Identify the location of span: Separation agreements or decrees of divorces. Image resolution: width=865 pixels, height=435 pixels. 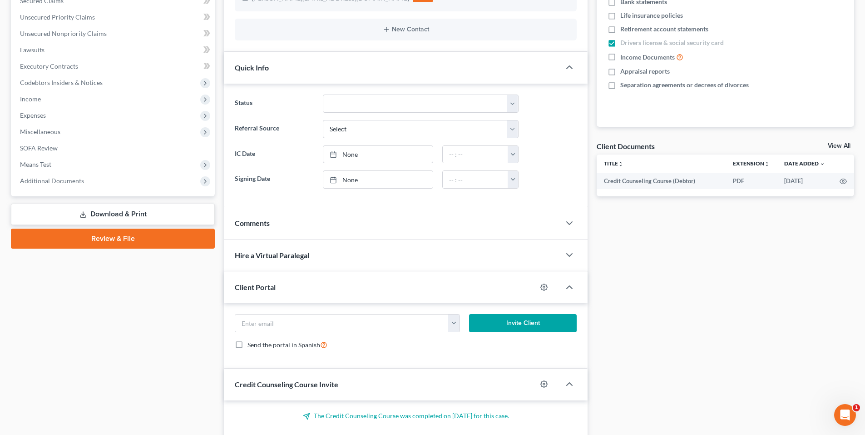
(684, 85).